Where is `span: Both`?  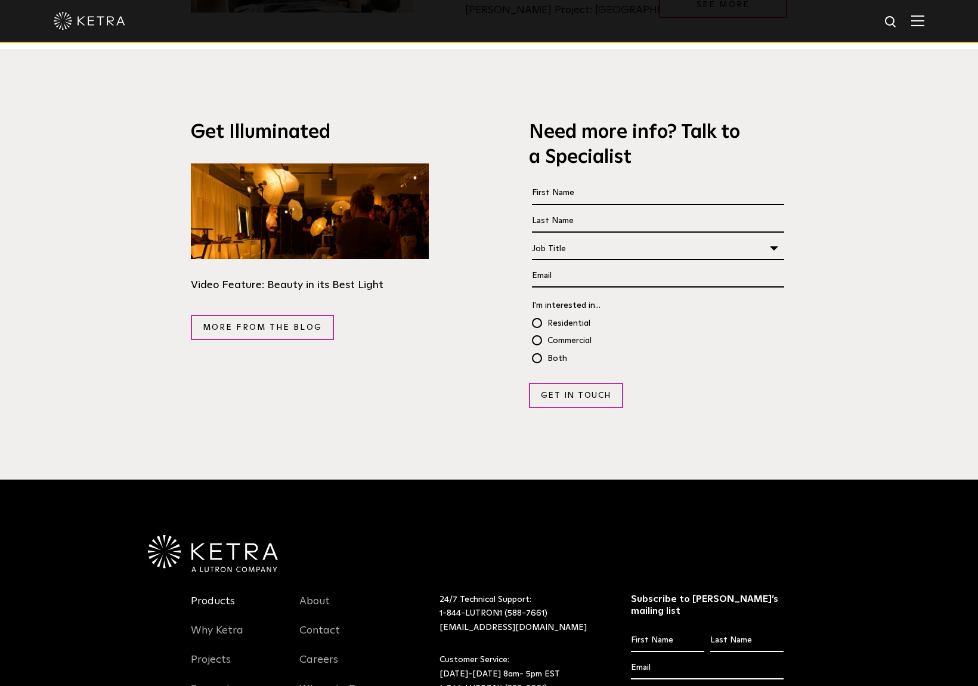 span: Both is located at coordinates (549, 359).